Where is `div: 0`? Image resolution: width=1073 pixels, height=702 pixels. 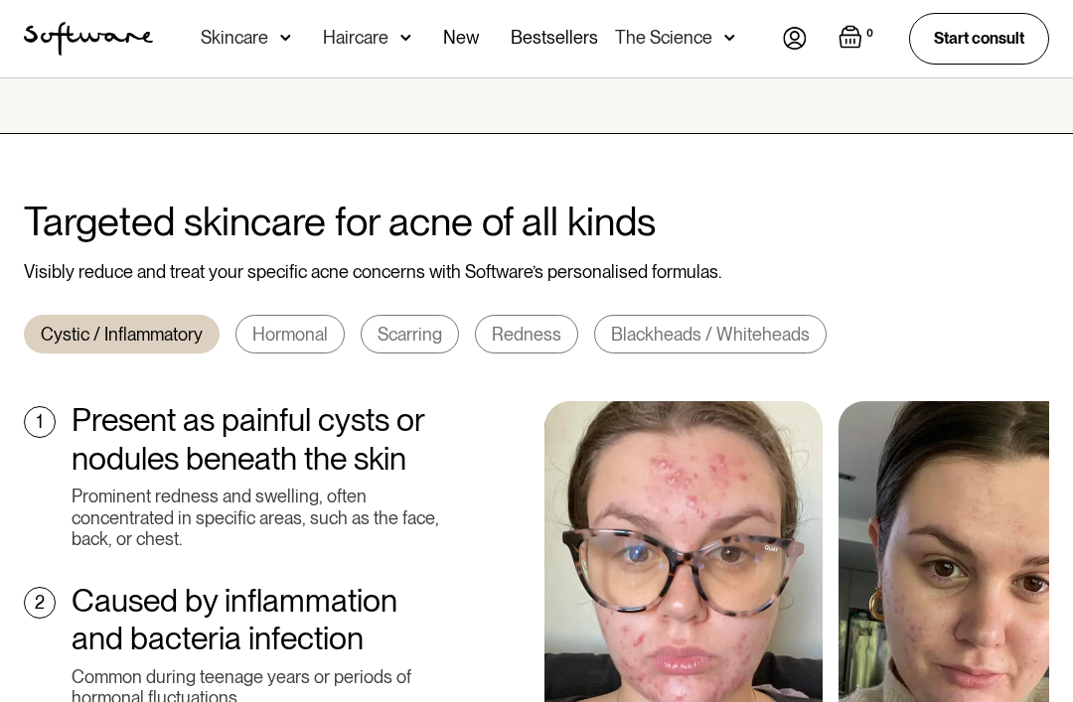 div: 0 is located at coordinates (869, 34).